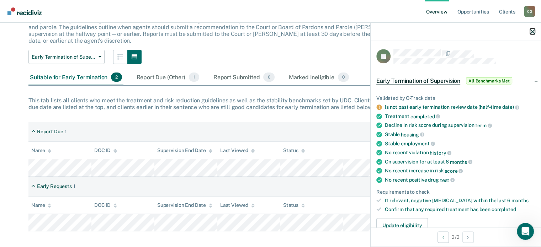 The height and width of the screenshot is (247, 541). I want to click on div: This tab lists all clients who meet the treatment and risk reduction guidelines as well as the st..., so click(270, 104).